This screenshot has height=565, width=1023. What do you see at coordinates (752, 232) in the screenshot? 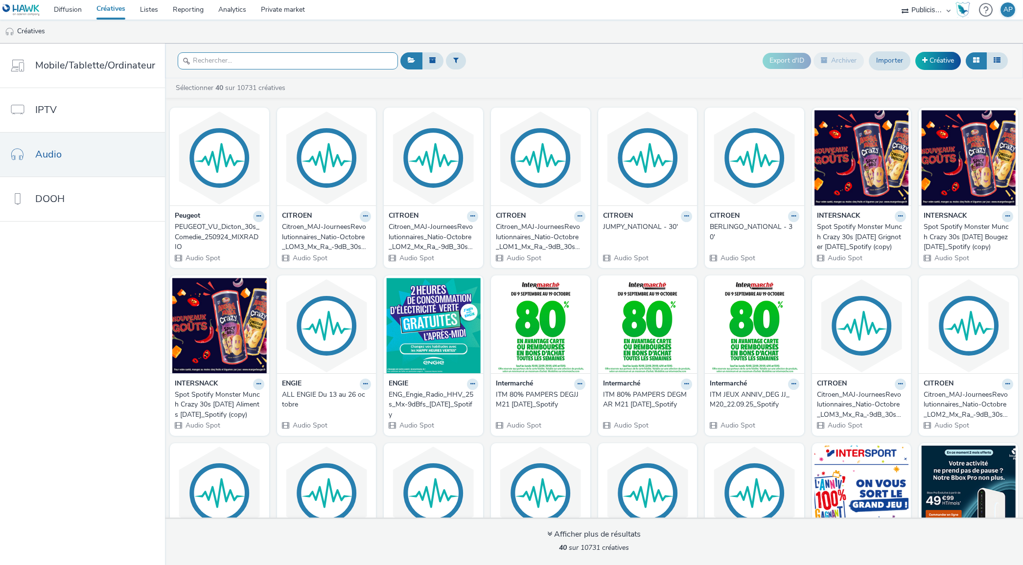
I see `div: BERLINGO_NATIONAL - 30'` at bounding box center [752, 232].